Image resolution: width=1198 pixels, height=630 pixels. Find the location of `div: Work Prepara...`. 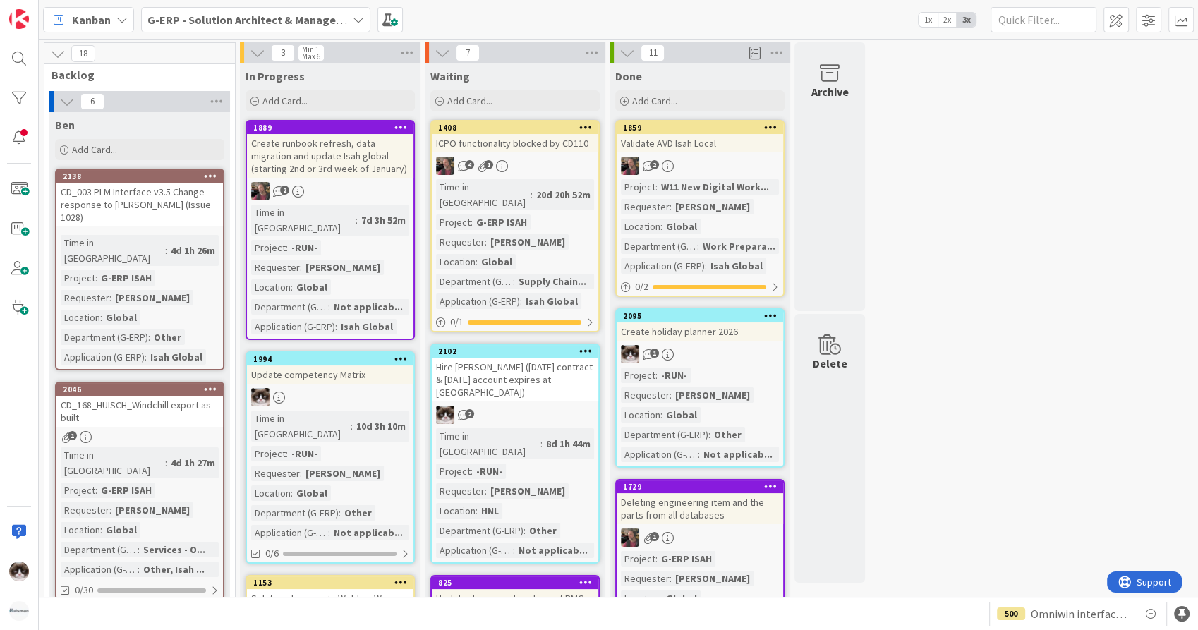

div: Work Prepara... is located at coordinates (739, 246).